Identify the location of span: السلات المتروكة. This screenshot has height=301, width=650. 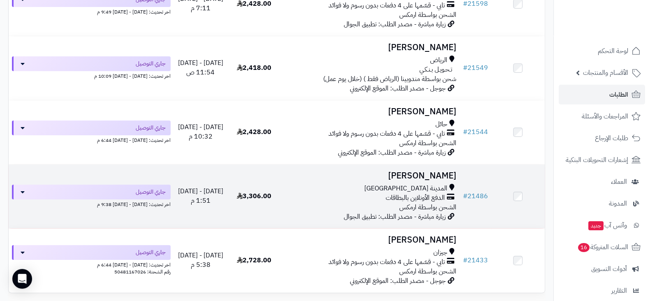
(603, 247).